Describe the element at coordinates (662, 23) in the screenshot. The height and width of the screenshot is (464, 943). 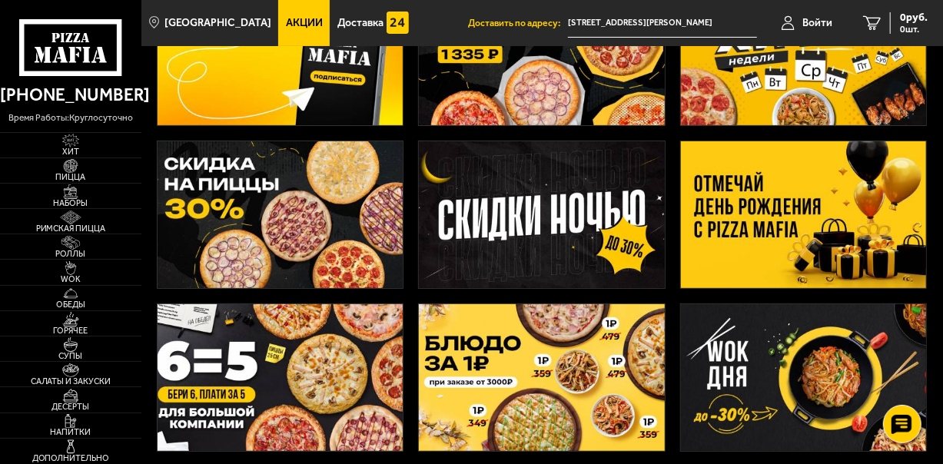
I see `span: улица Коллонтай, 2` at that location.